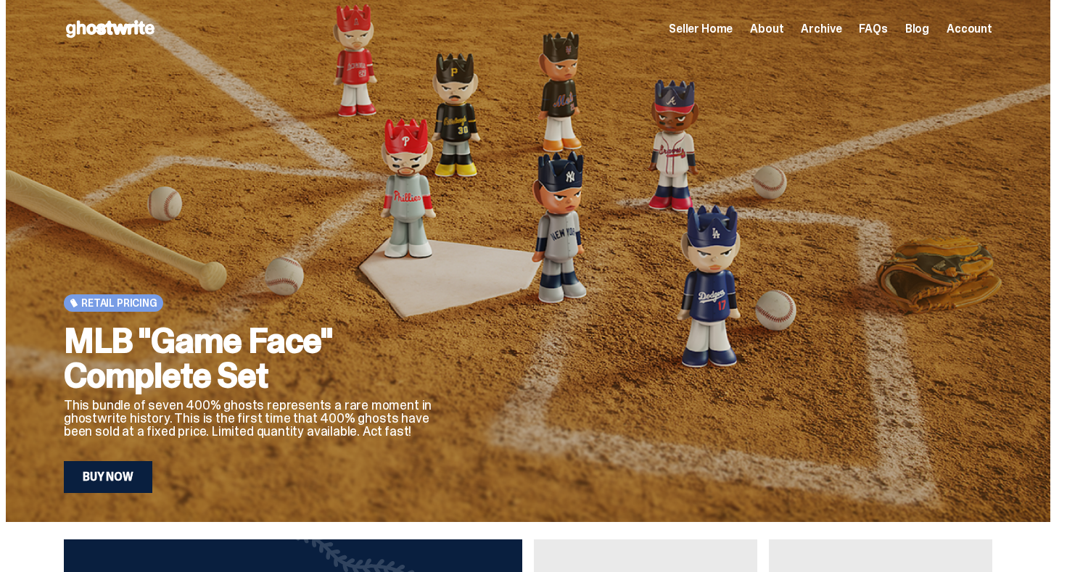 The image size is (1067, 572). What do you see at coordinates (969, 29) in the screenshot?
I see `a: Account` at bounding box center [969, 29].